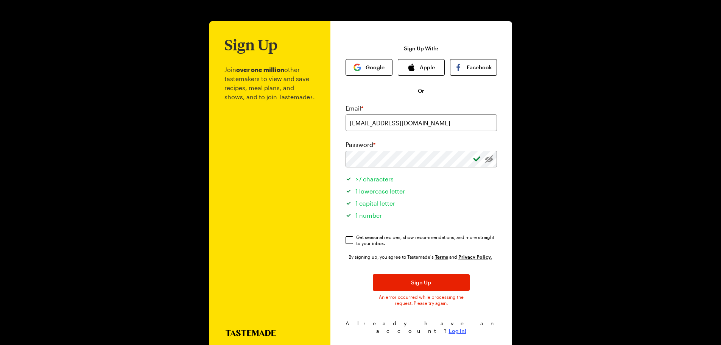 This screenshot has width=721, height=345. What do you see at coordinates (369, 67) in the screenshot?
I see `button: Google` at bounding box center [369, 67].